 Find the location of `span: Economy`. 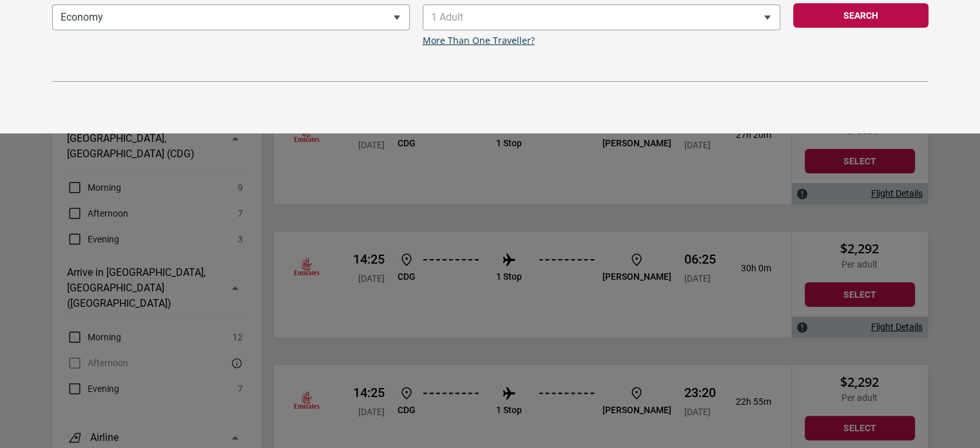

span: Economy is located at coordinates (231, 17).